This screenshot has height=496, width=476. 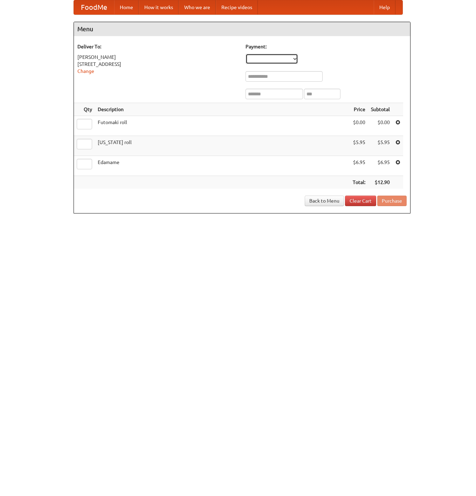 What do you see at coordinates (86, 71) in the screenshot?
I see `a: Change` at bounding box center [86, 71].